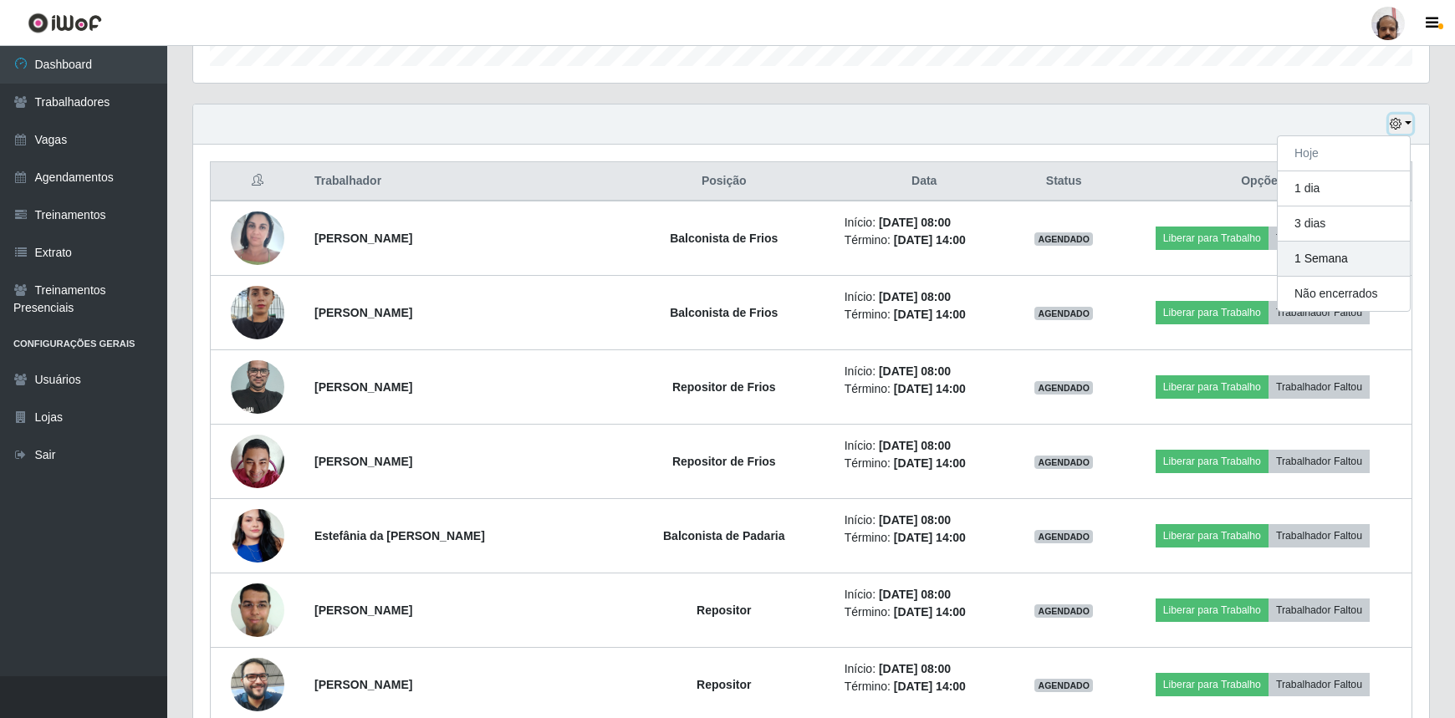  Describe the element at coordinates (257, 609) in the screenshot. I see `img: 1602822418188.jpeg` at that location.